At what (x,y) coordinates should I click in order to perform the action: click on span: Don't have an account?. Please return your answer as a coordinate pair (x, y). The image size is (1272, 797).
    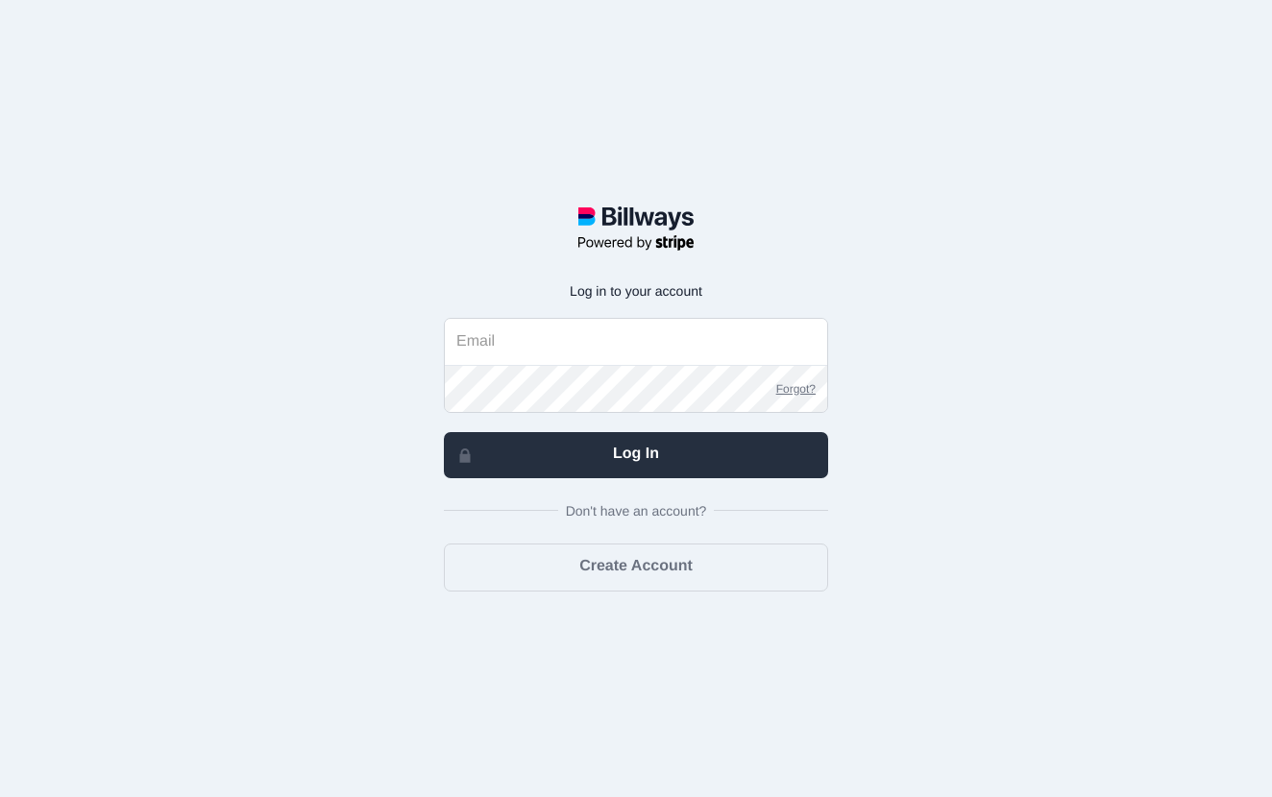
    Looking at the image, I should click on (636, 511).